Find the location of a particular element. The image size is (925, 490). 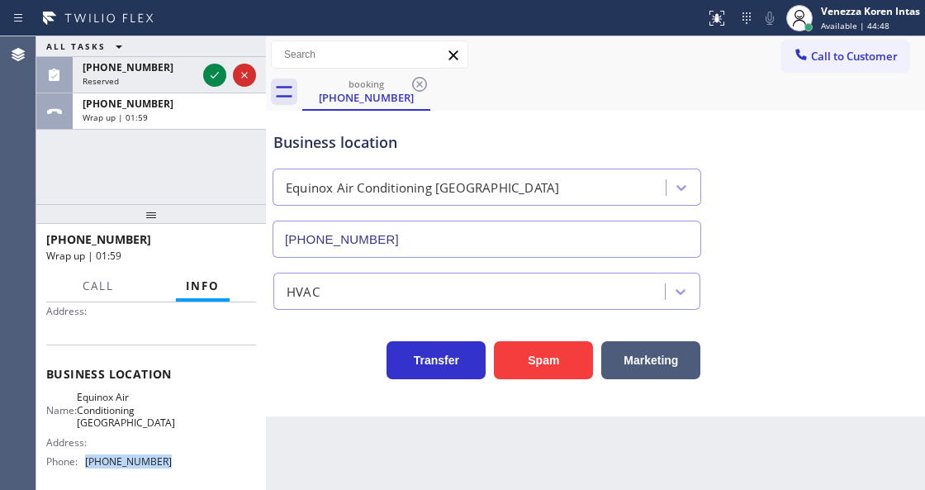

div: booking is located at coordinates (366, 83).